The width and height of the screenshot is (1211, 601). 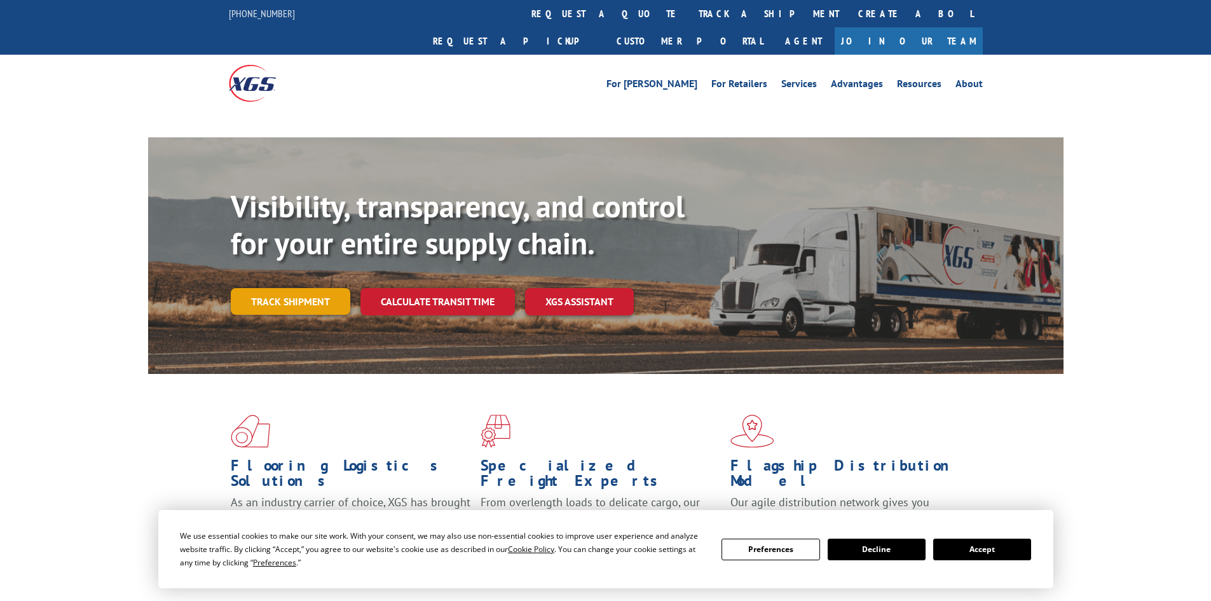 I want to click on p: From overlength loads to delicate cargo, our experienced staff knows the best way to move your fr..., so click(x=601, y=522).